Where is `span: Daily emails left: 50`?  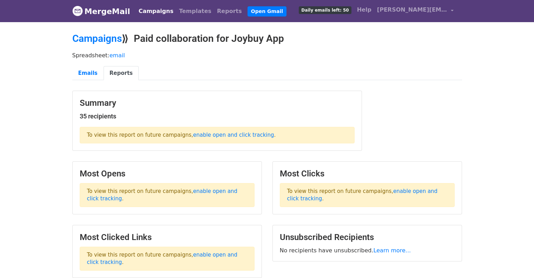
span: Daily emails left: 50 is located at coordinates (325, 10).